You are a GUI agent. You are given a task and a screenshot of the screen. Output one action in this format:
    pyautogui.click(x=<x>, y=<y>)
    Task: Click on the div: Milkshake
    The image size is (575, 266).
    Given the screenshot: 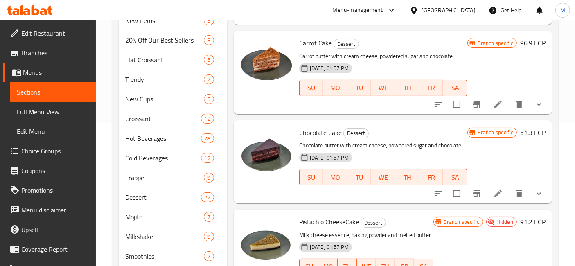 What is the action you would take?
    pyautogui.click(x=165, y=237)
    